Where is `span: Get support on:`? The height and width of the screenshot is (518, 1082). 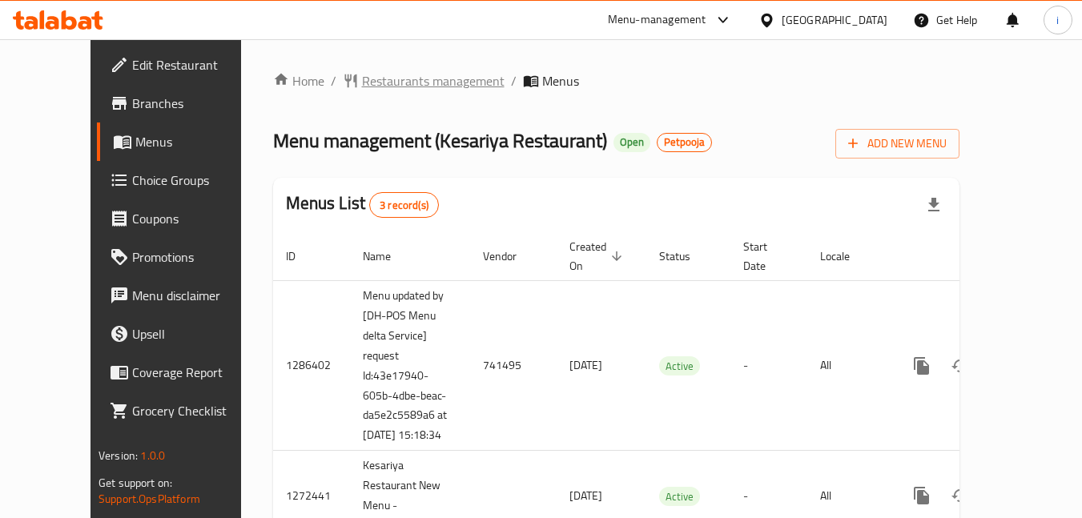
span: Get support on: is located at coordinates (135, 483).